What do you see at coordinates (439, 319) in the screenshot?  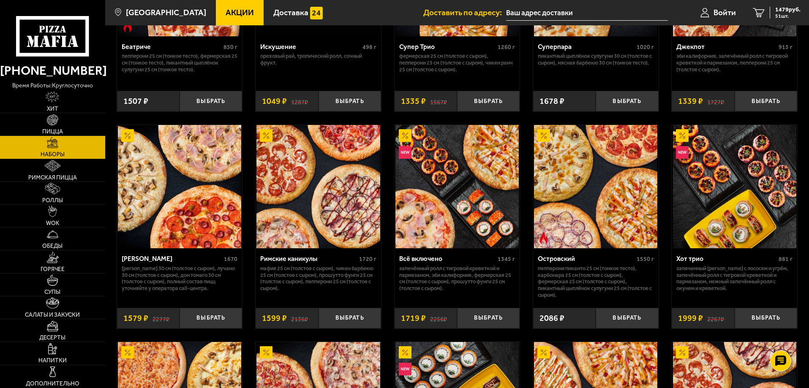 I see `s: 2256 ₽` at bounding box center [439, 319].